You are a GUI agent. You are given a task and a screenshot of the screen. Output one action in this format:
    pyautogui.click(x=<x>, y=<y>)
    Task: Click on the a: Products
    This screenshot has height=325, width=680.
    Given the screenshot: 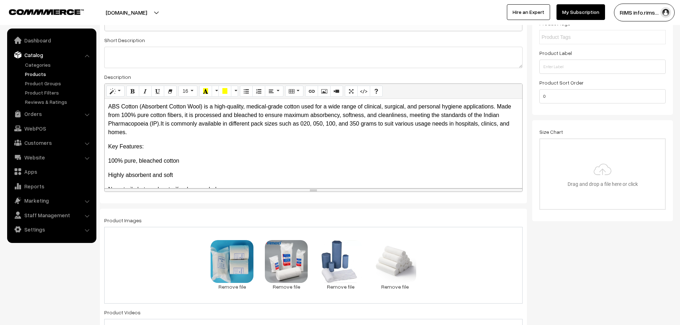 What is the action you would take?
    pyautogui.click(x=59, y=74)
    